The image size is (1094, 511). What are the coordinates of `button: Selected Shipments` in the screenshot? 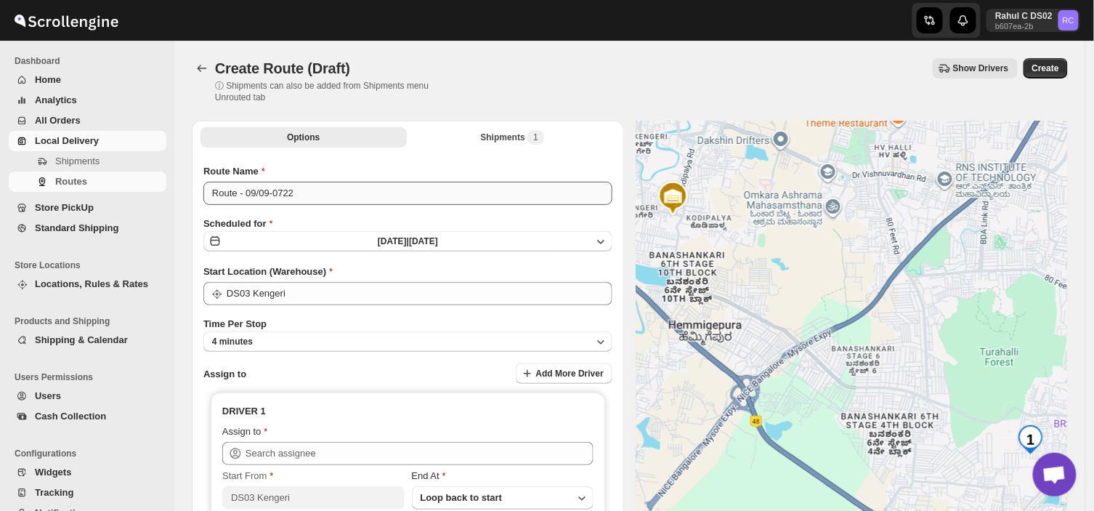 It's located at (513, 137).